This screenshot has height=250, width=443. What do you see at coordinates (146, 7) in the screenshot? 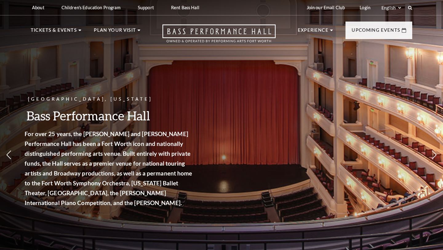
I see `p: Support` at bounding box center [146, 7].